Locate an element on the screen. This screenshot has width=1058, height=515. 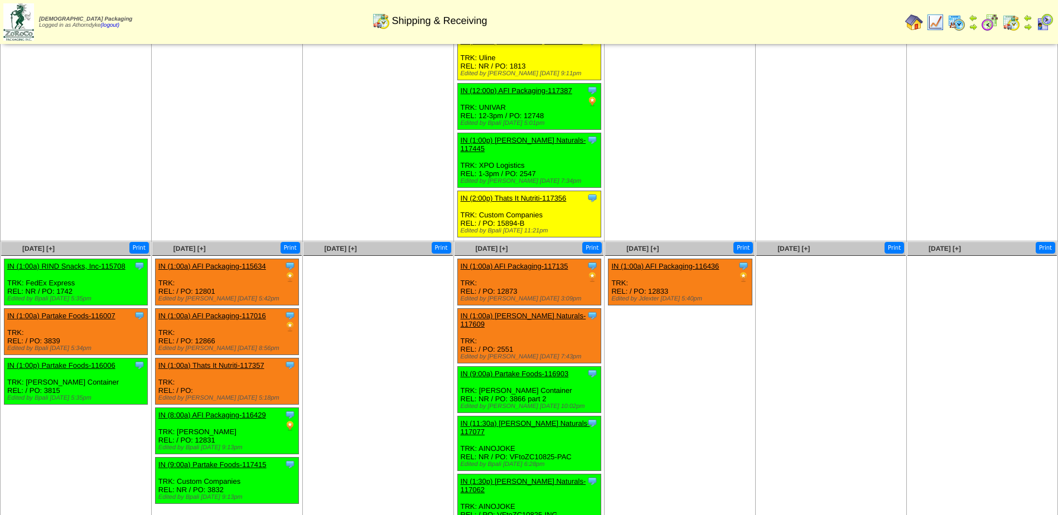
div: TRK: REL: / PO: 12801 is located at coordinates (226, 282).